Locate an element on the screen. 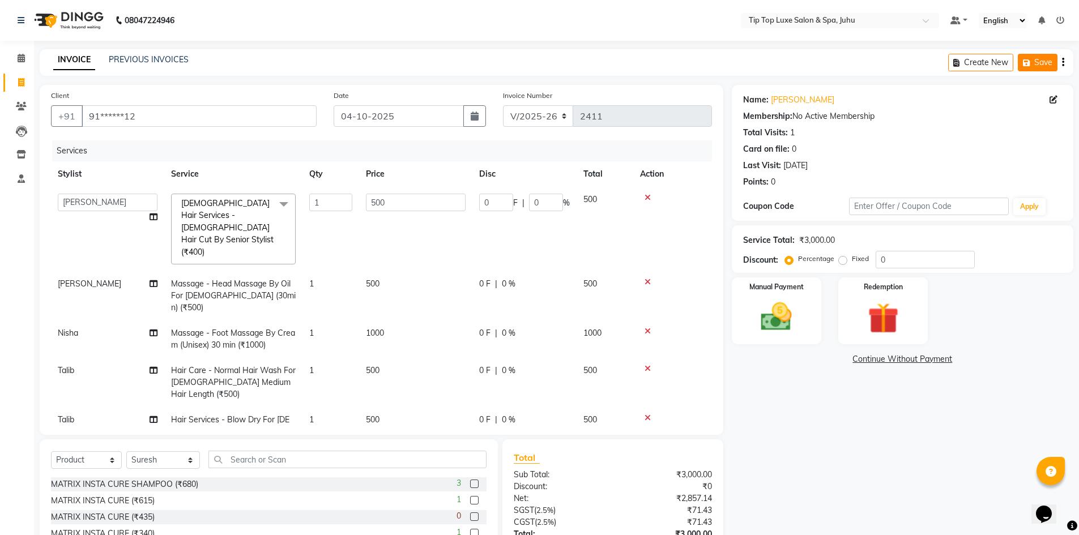 The width and height of the screenshot is (1079, 535). div: MATRIX INSTA CURE (₹615) is located at coordinates (103, 501).